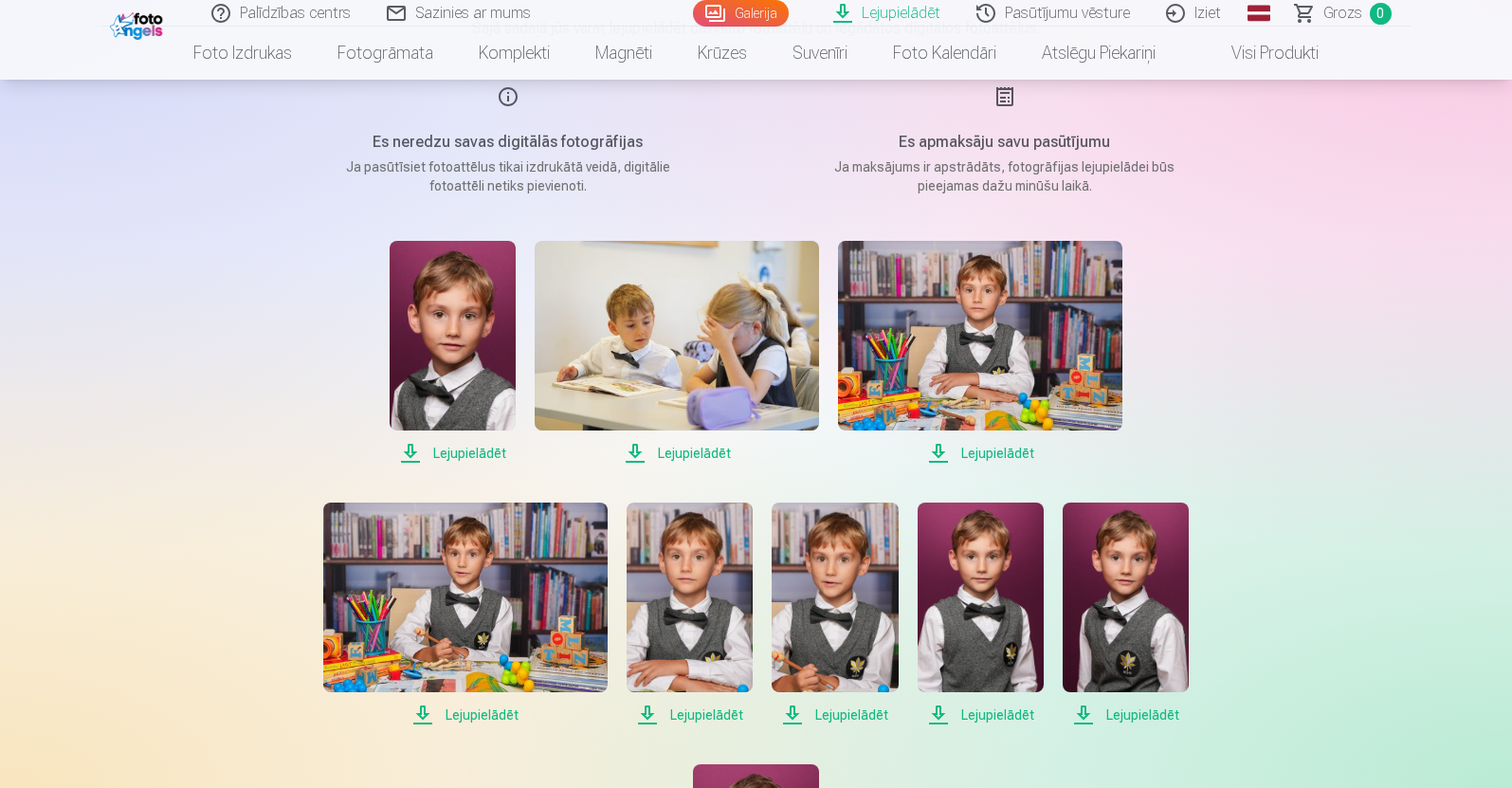  What do you see at coordinates (1342, 13) in the screenshot?
I see `span: Grozs` at bounding box center [1342, 13].